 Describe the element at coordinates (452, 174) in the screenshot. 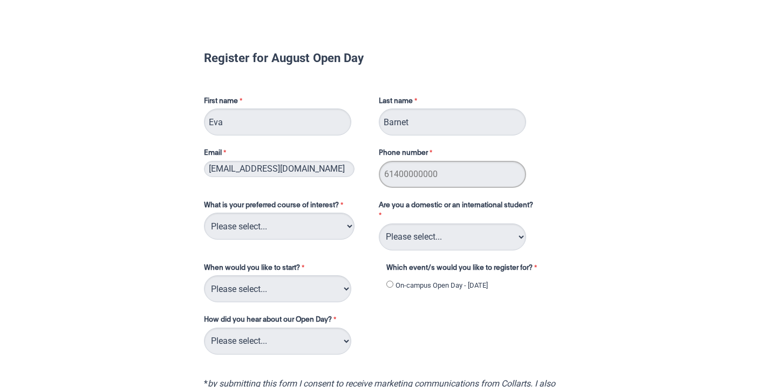

I see `input: Phone number` at that location.